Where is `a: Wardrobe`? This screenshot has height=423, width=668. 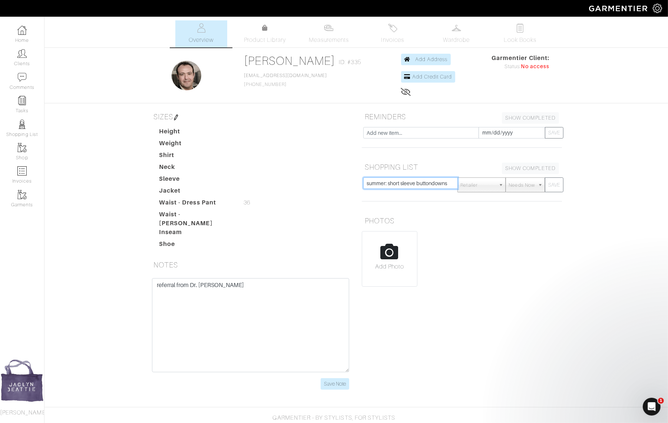 a: Wardrobe is located at coordinates (456, 34).